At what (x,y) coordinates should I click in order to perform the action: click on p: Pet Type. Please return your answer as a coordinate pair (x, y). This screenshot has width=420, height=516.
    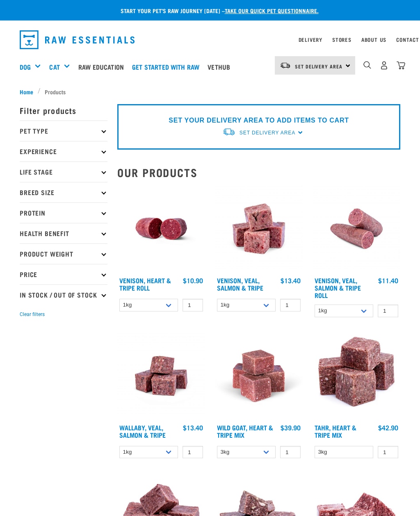
    Looking at the image, I should click on (64, 131).